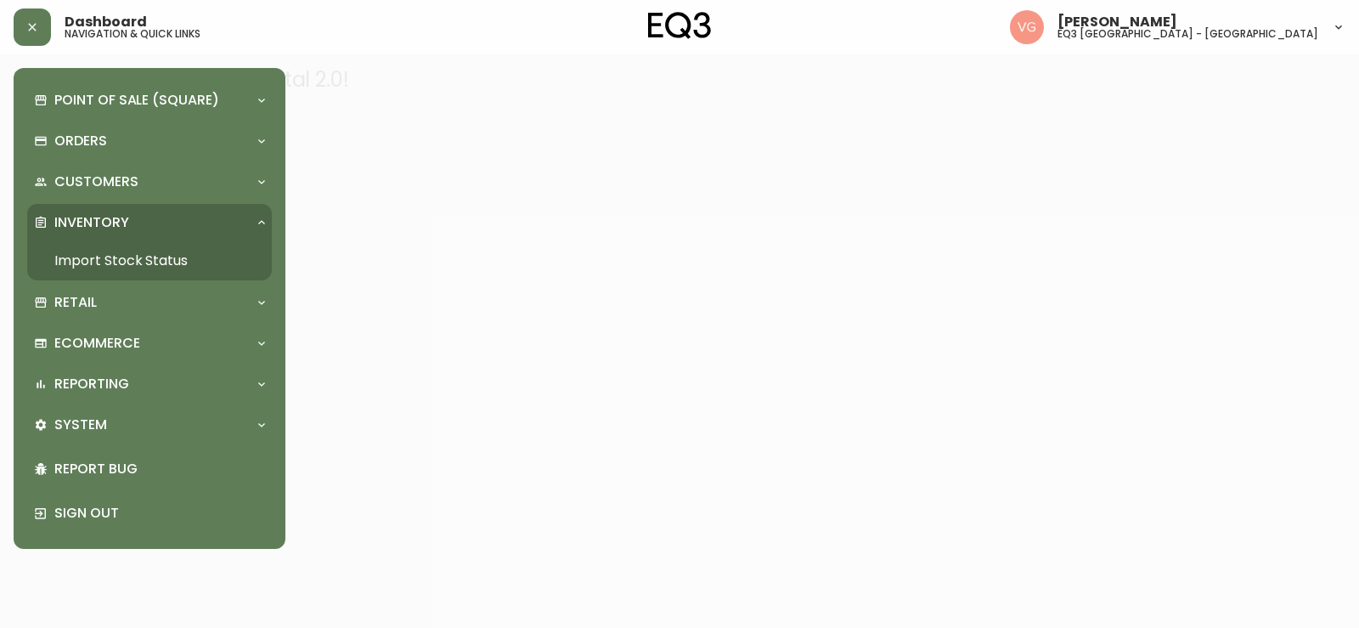 The image size is (1359, 628). I want to click on div: Reporting, so click(149, 384).